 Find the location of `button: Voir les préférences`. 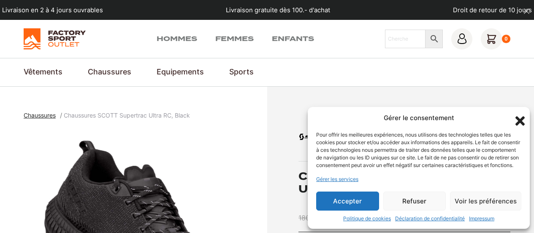

button: Voir les préférences is located at coordinates (485, 200).